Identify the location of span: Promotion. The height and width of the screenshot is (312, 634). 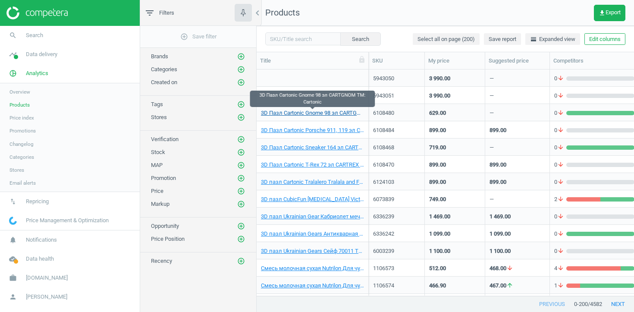
(163, 178).